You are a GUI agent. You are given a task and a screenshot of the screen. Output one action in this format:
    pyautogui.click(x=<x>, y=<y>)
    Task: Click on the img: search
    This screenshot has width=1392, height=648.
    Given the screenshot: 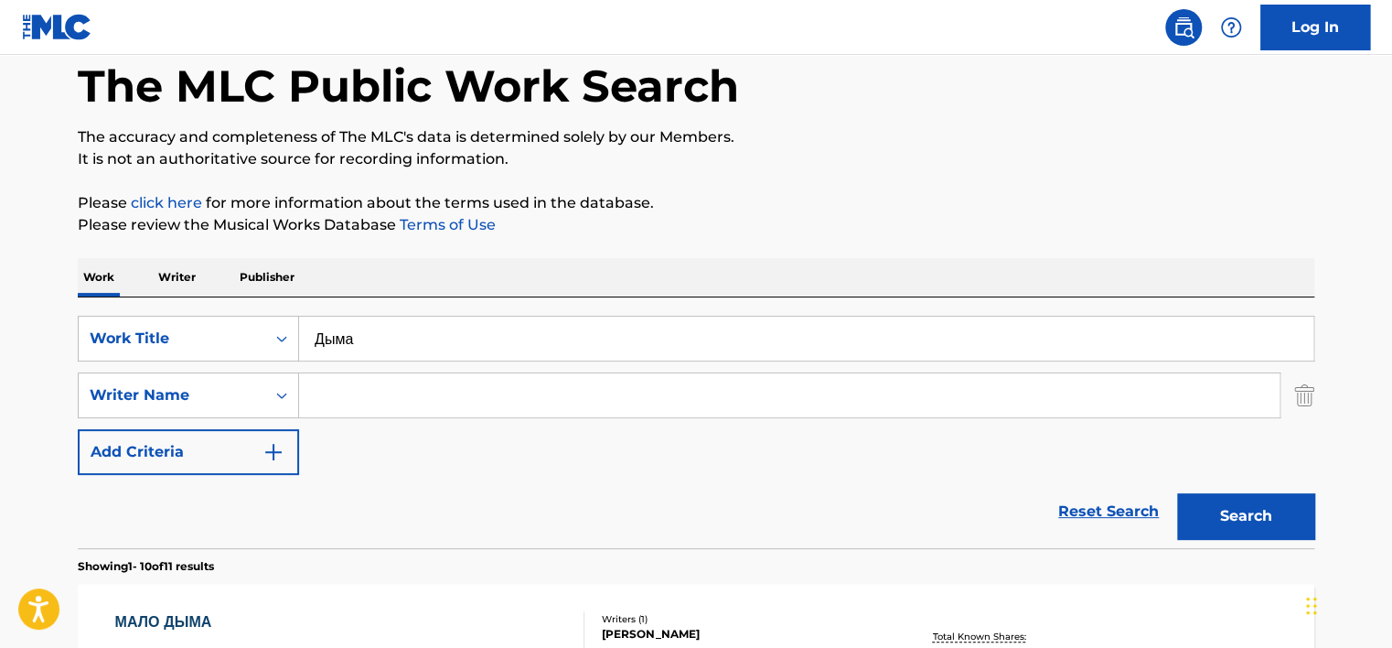 What is the action you would take?
    pyautogui.click(x=1184, y=27)
    